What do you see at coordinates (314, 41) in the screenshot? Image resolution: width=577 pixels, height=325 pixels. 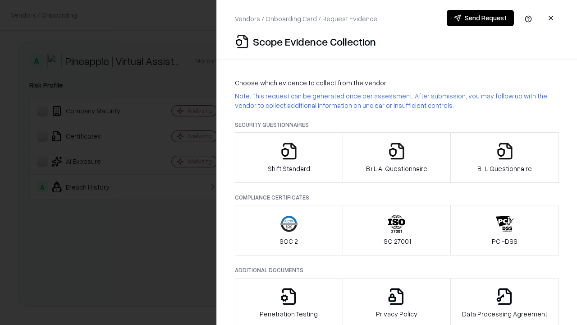 I see `p: Scope Evidence Collection` at bounding box center [314, 41].